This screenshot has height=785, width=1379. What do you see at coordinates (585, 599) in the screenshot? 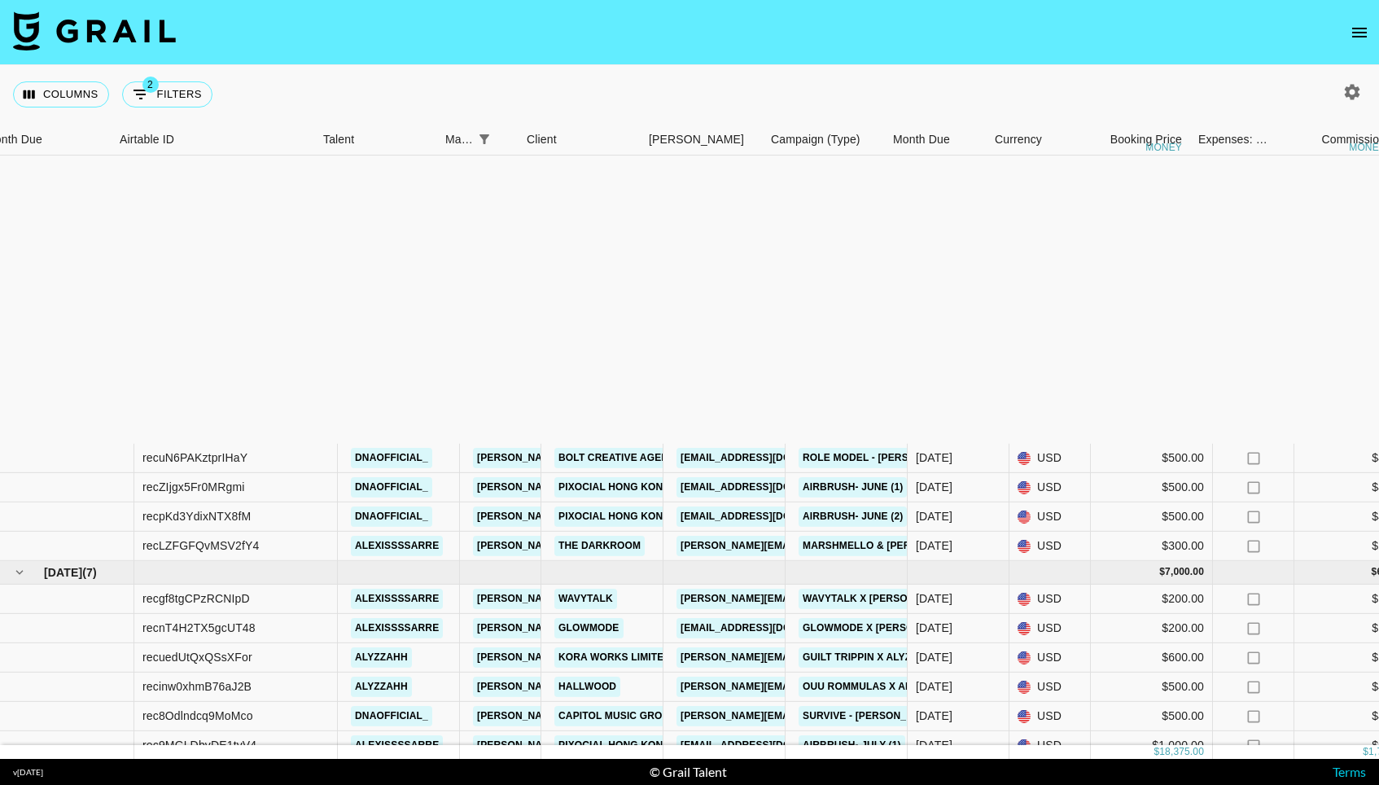
I see `a: WavyTalk` at bounding box center [585, 599].